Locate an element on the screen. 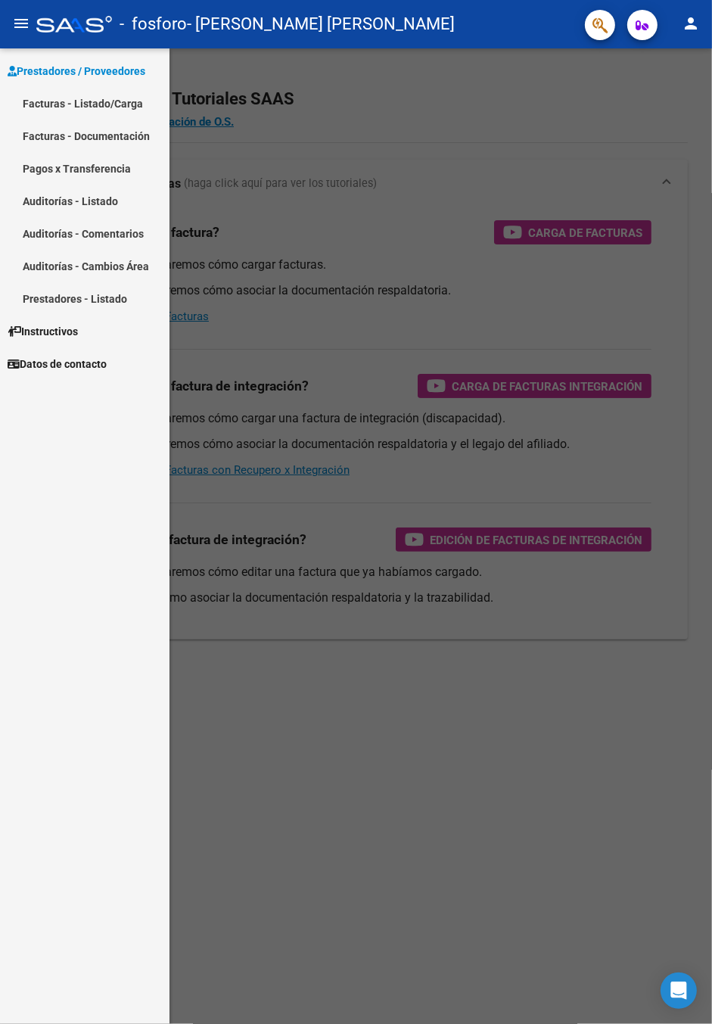  div: Open Intercom Messenger is located at coordinates (679, 990).